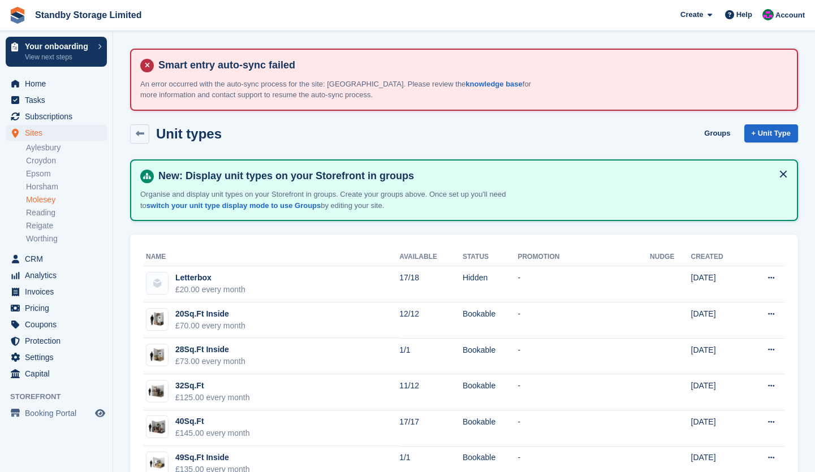  I want to click on div: 40Sq.Ft, so click(213, 421).